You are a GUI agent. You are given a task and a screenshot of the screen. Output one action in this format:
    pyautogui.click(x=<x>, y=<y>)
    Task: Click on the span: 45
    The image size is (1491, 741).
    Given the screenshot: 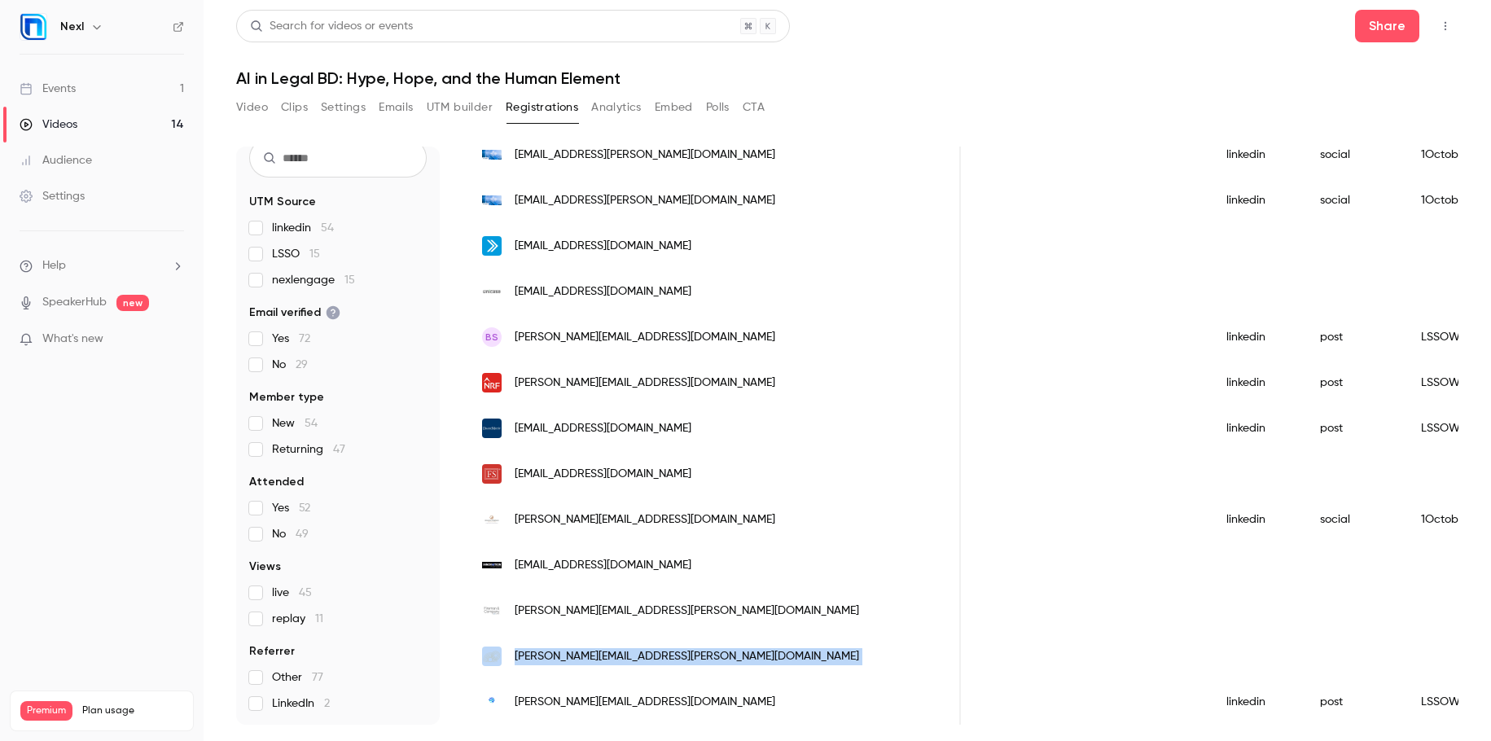 What is the action you would take?
    pyautogui.click(x=305, y=593)
    